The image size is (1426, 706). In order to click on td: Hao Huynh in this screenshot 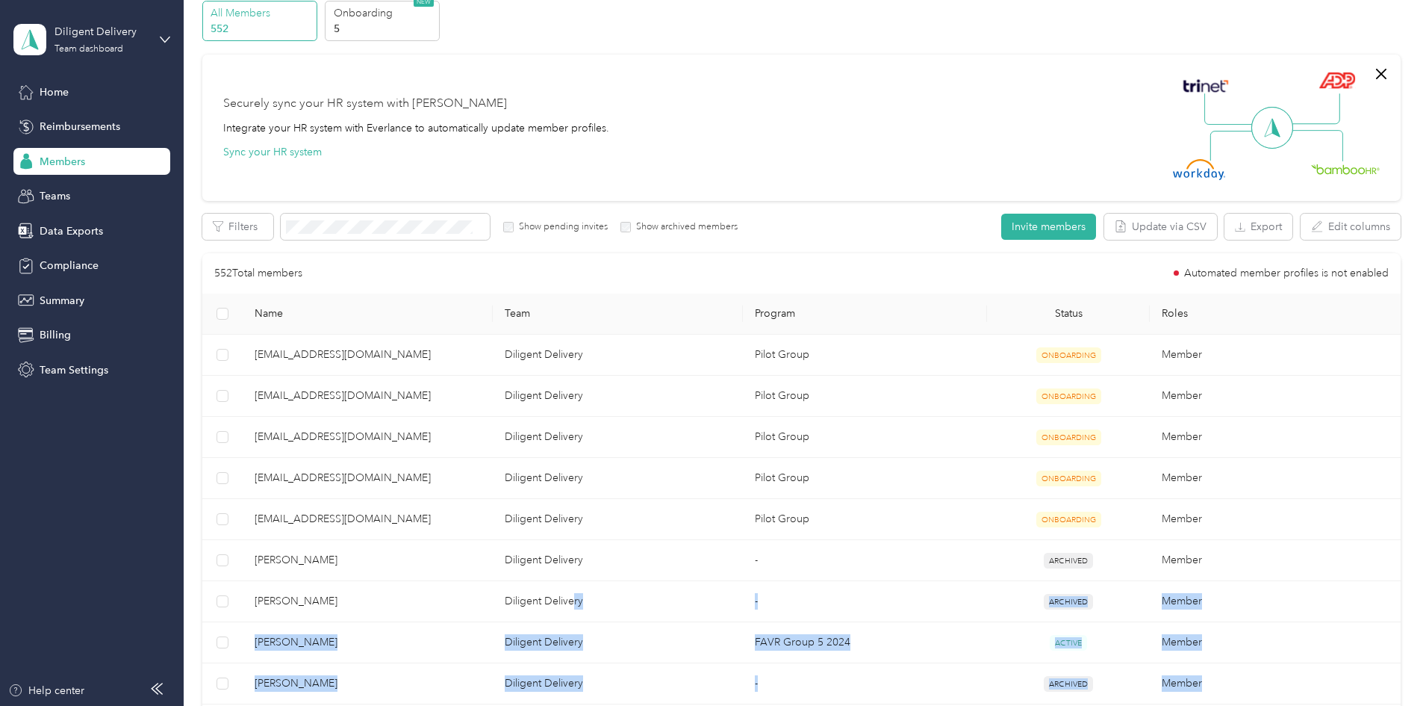, I will do `click(367, 601)`.